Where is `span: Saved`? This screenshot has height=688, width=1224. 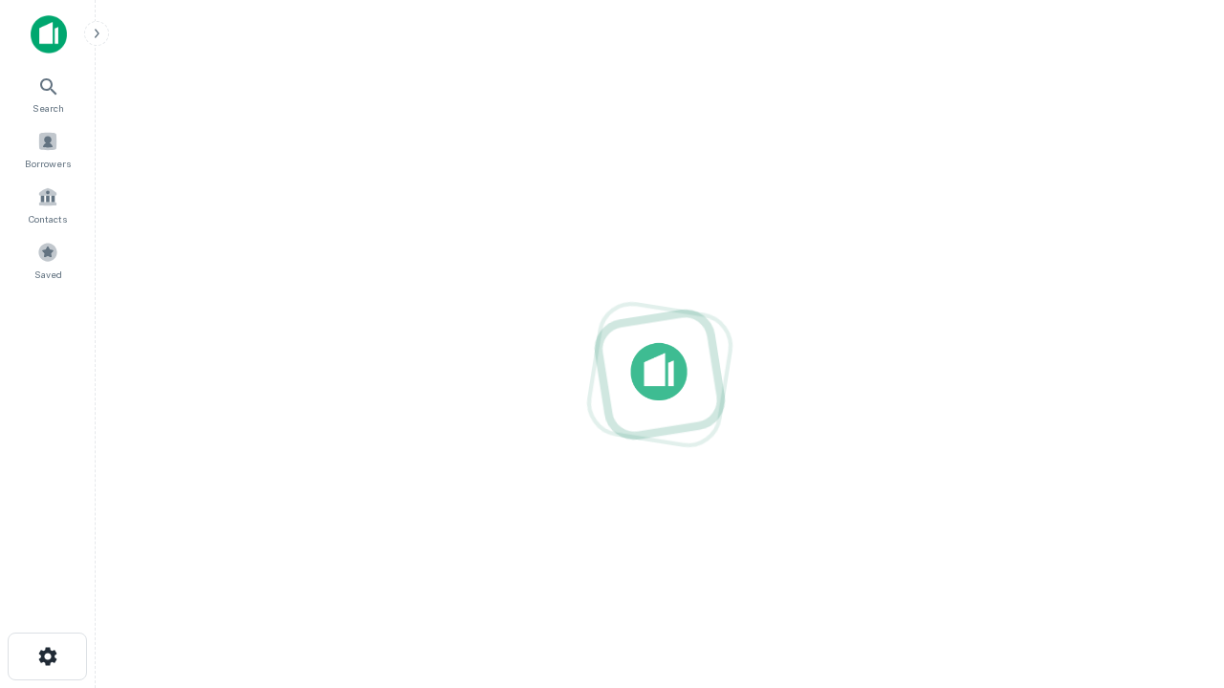 span: Saved is located at coordinates (48, 274).